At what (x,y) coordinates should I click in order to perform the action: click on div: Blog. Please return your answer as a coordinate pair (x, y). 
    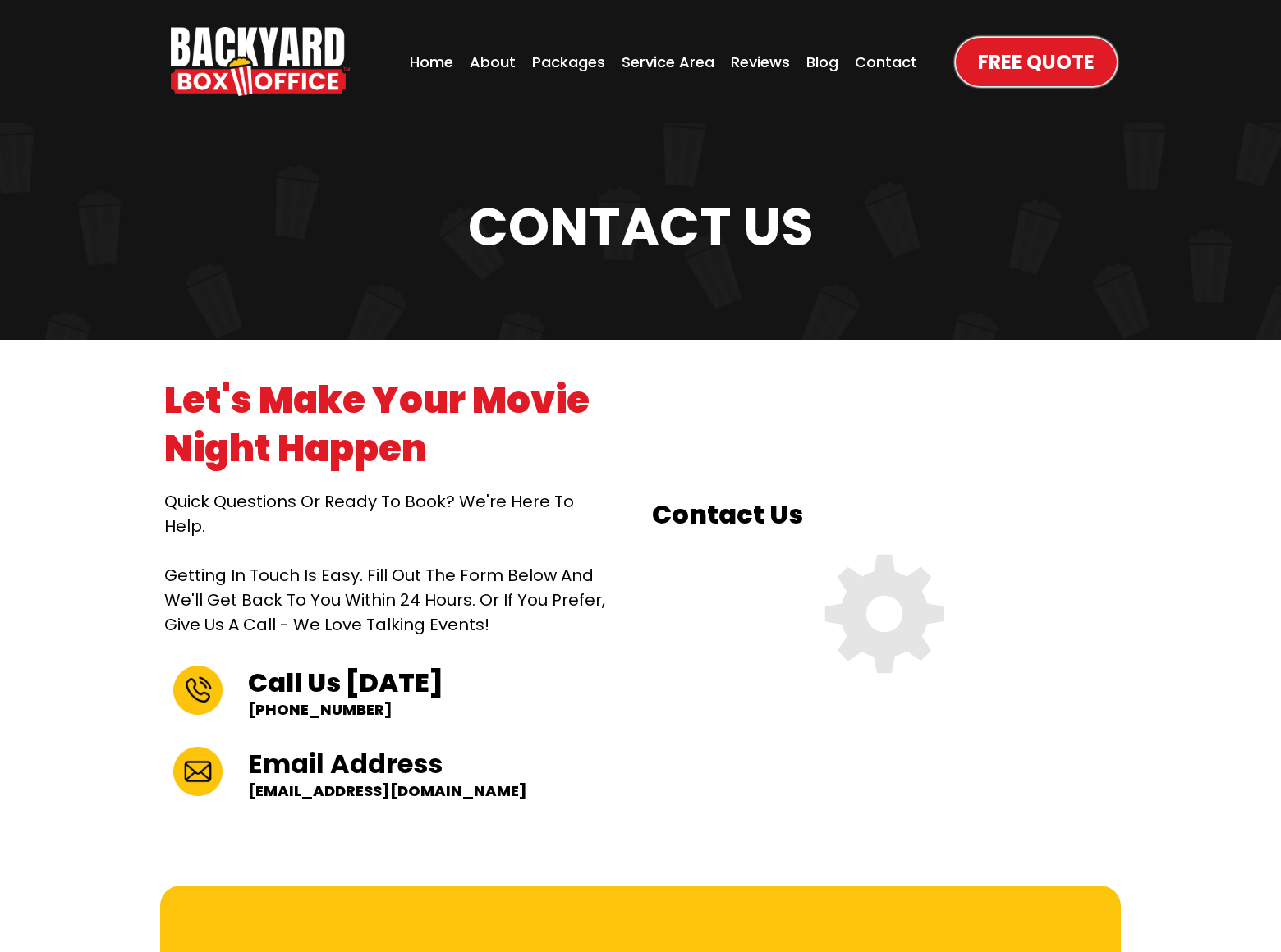
    Looking at the image, I should click on (822, 61).